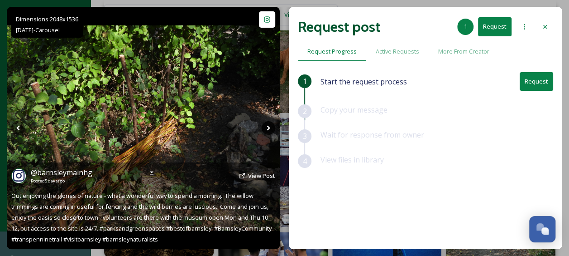  I want to click on a: @barnsleymainhg, so click(62, 172).